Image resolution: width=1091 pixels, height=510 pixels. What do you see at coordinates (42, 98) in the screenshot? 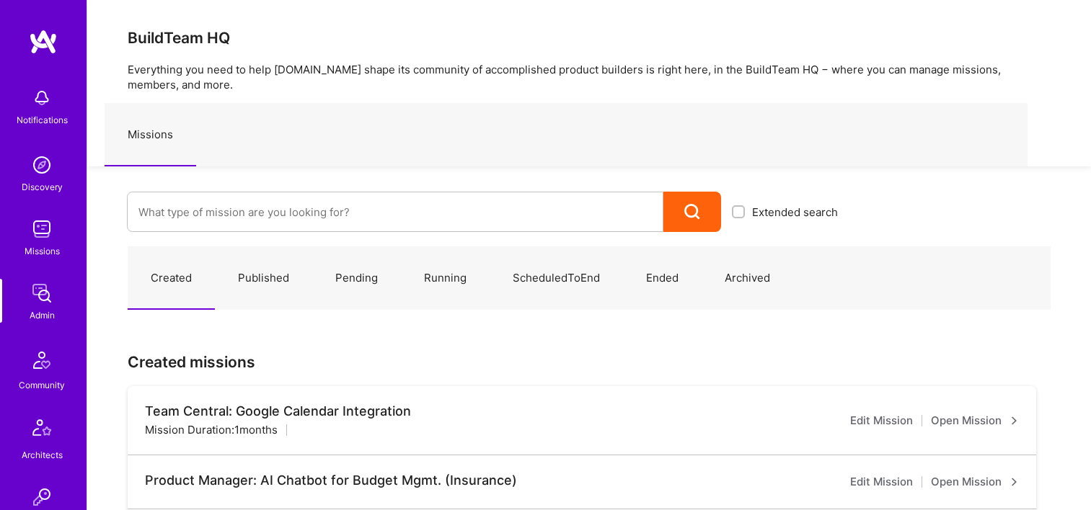
I see `img: bell` at bounding box center [42, 98].